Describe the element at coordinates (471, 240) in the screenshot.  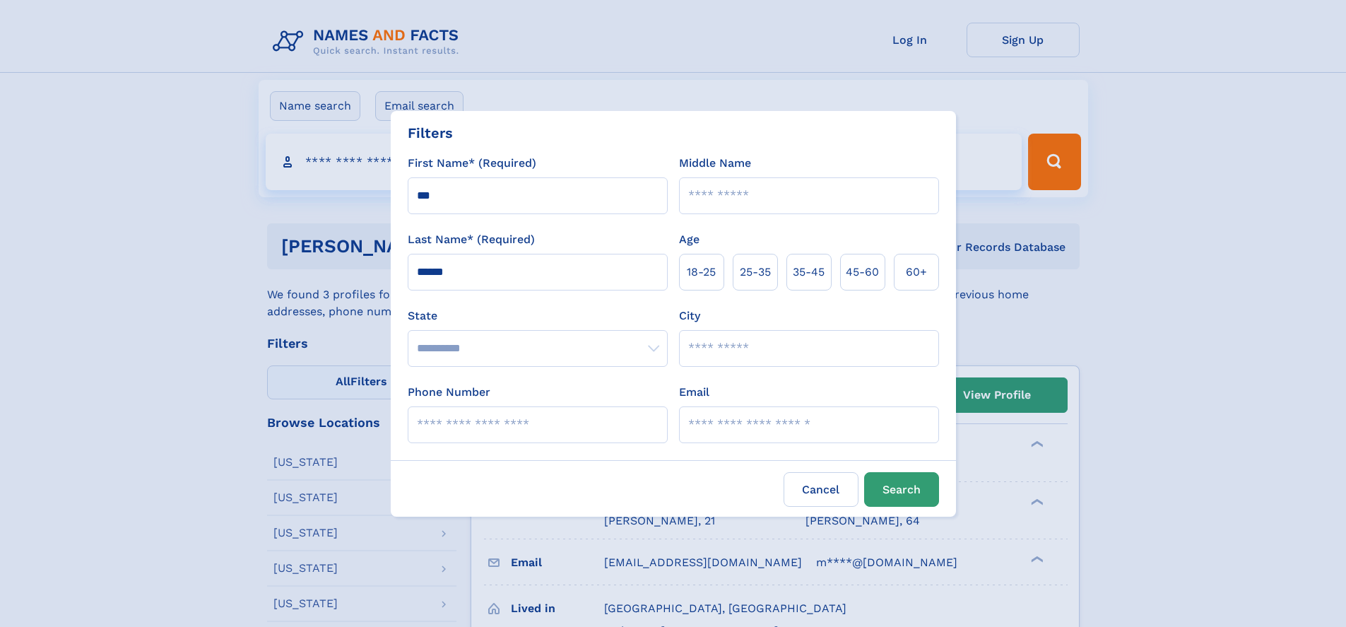
I see `label: Last Name* (Required)` at that location.